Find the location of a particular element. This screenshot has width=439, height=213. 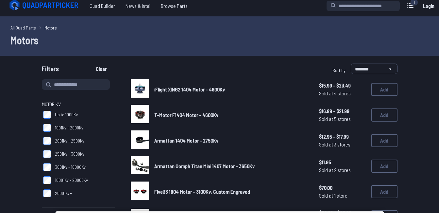

span: Sold at 1 store is located at coordinates (343, 195).